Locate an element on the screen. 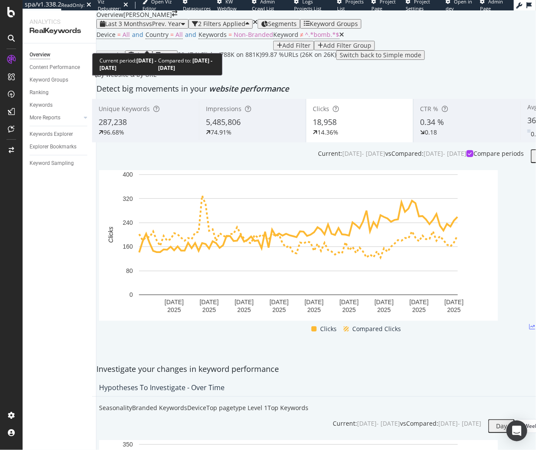  a: Keywords Explorer is located at coordinates (59, 134).